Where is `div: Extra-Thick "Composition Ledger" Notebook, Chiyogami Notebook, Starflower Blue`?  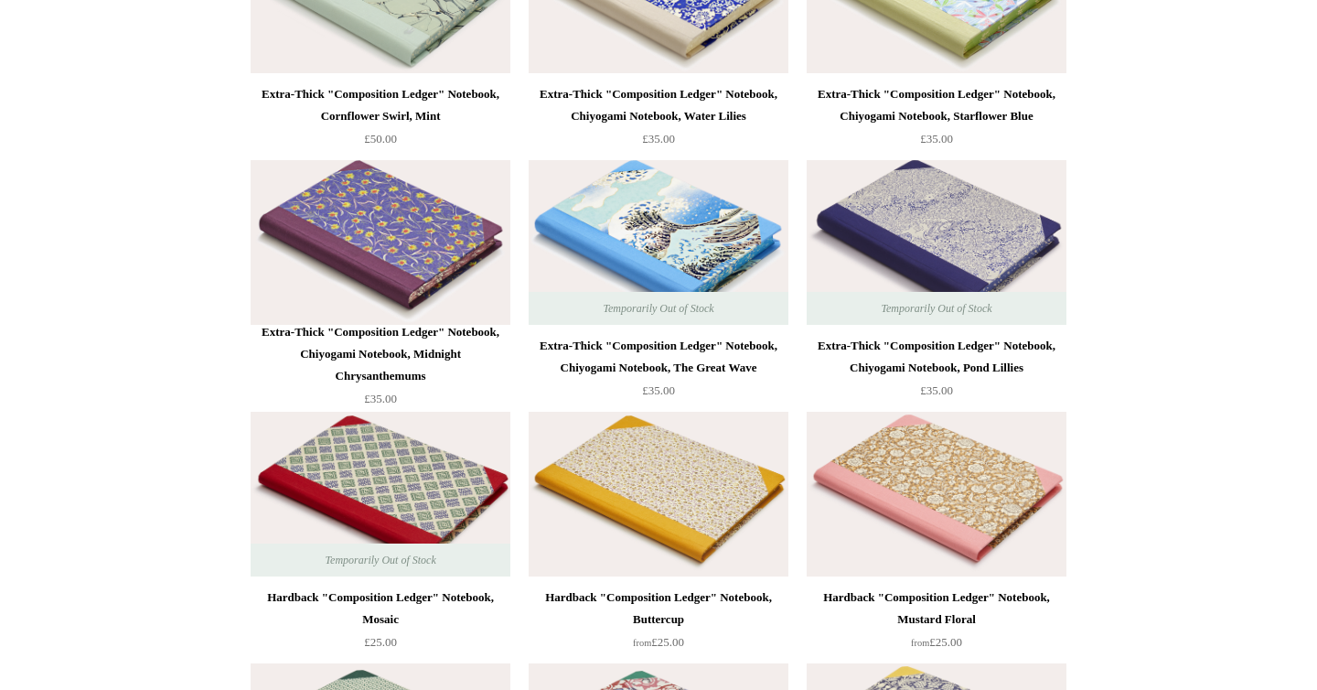
div: Extra-Thick "Composition Ledger" Notebook, Chiyogami Notebook, Starflower Blue is located at coordinates (937, 105).